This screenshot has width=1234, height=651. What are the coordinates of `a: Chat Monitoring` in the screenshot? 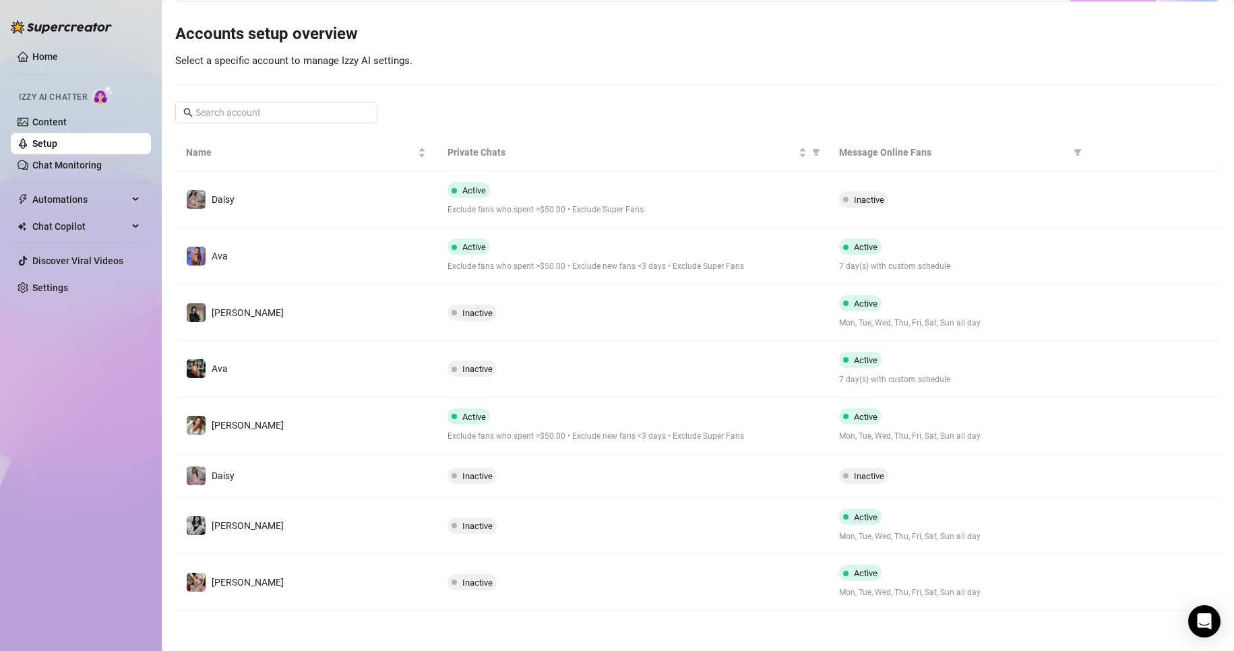 It's located at (67, 165).